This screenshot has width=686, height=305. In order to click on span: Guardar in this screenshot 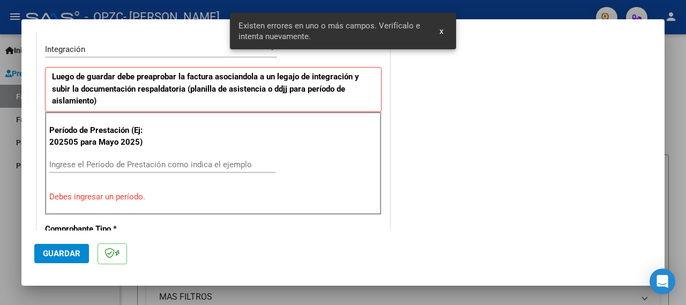, I will do `click(62, 253)`.